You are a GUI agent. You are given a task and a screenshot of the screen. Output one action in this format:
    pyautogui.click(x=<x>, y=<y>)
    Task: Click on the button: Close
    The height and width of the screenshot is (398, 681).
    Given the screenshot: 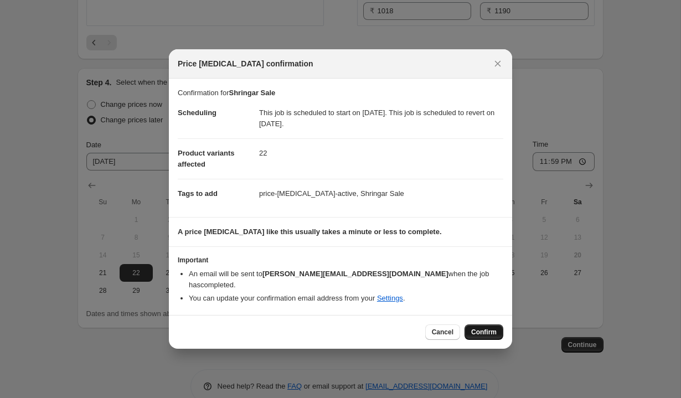 What is the action you would take?
    pyautogui.click(x=498, y=64)
    